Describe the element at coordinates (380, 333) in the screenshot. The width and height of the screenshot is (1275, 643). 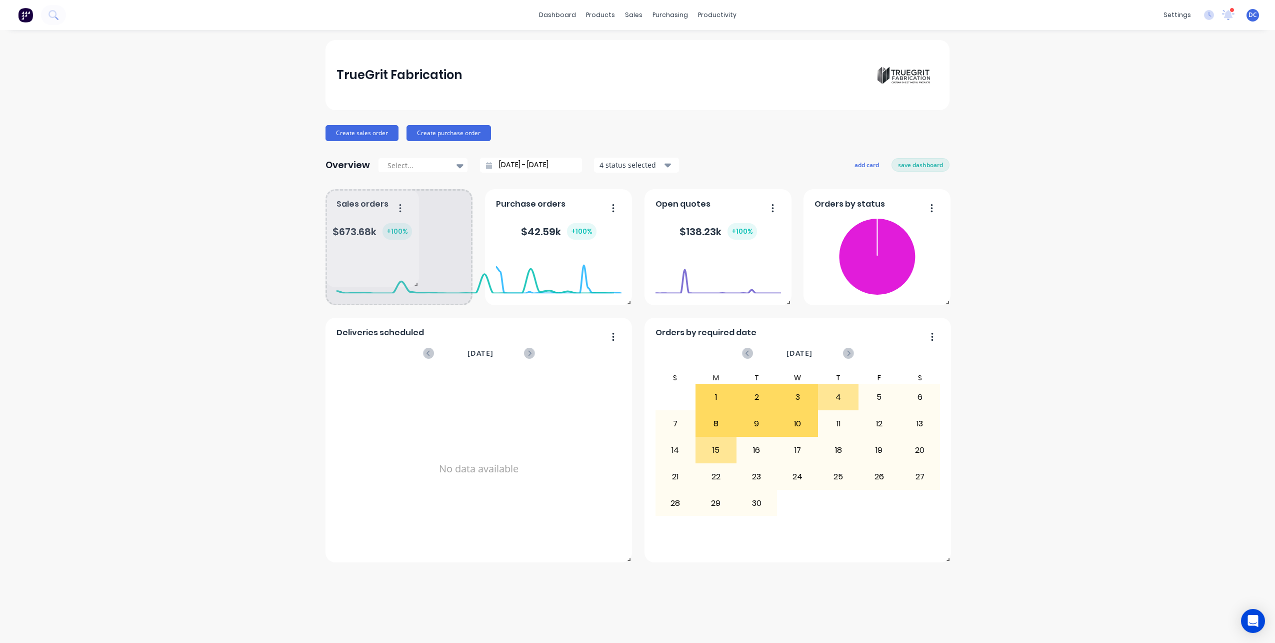
I see `span: Deliveries scheduled` at that location.